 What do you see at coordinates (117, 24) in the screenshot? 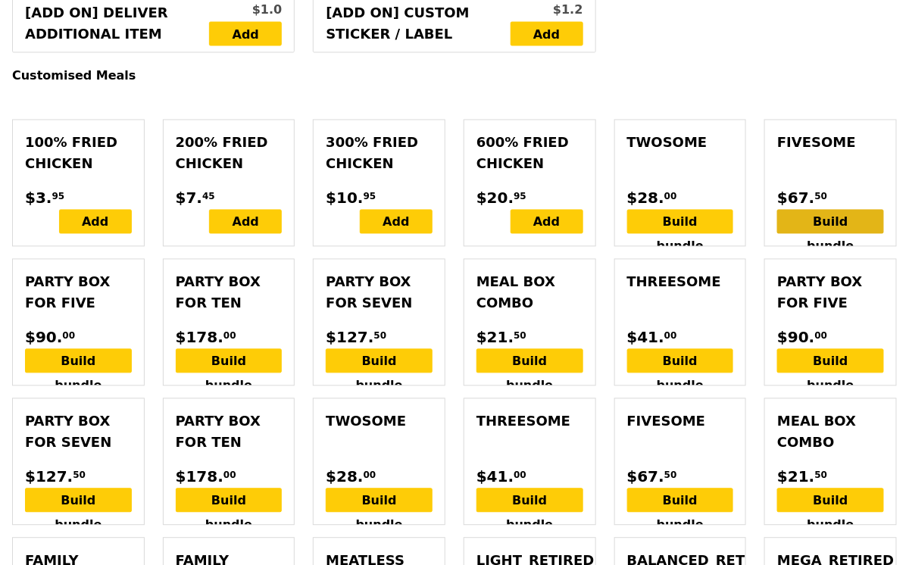
I see `div: [Add on] Deliver Additional Item` at bounding box center [117, 24].